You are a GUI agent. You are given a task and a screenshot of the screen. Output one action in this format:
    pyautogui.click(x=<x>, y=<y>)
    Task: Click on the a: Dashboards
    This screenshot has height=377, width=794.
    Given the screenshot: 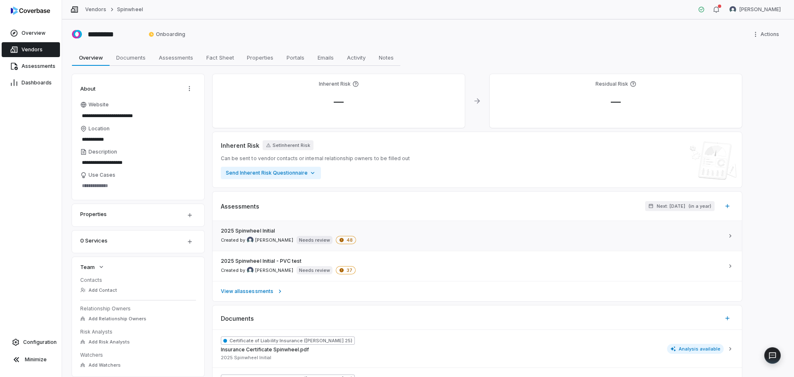 What is the action you would take?
    pyautogui.click(x=31, y=83)
    